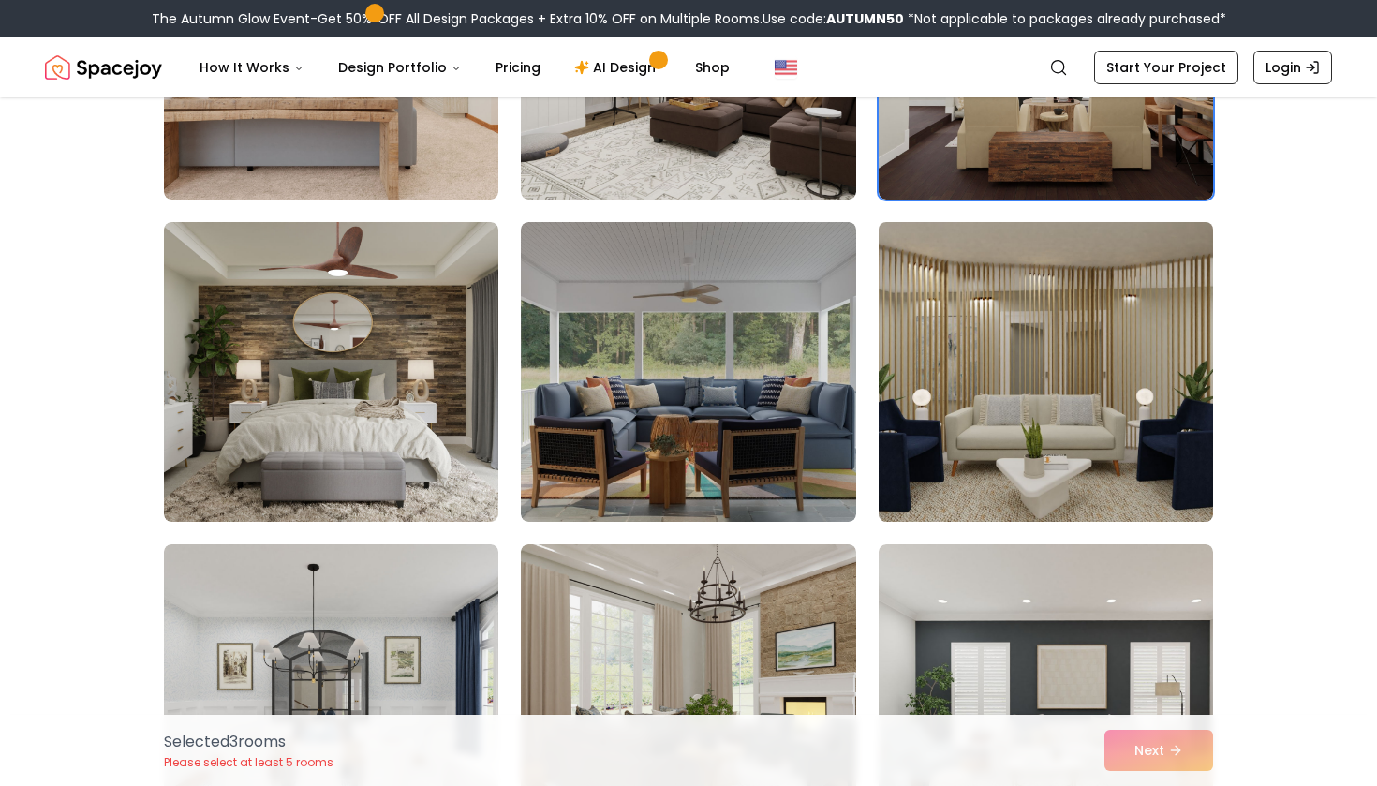 The width and height of the screenshot is (1377, 786). What do you see at coordinates (688, 372) in the screenshot?
I see `img: Room room-47` at bounding box center [688, 372].